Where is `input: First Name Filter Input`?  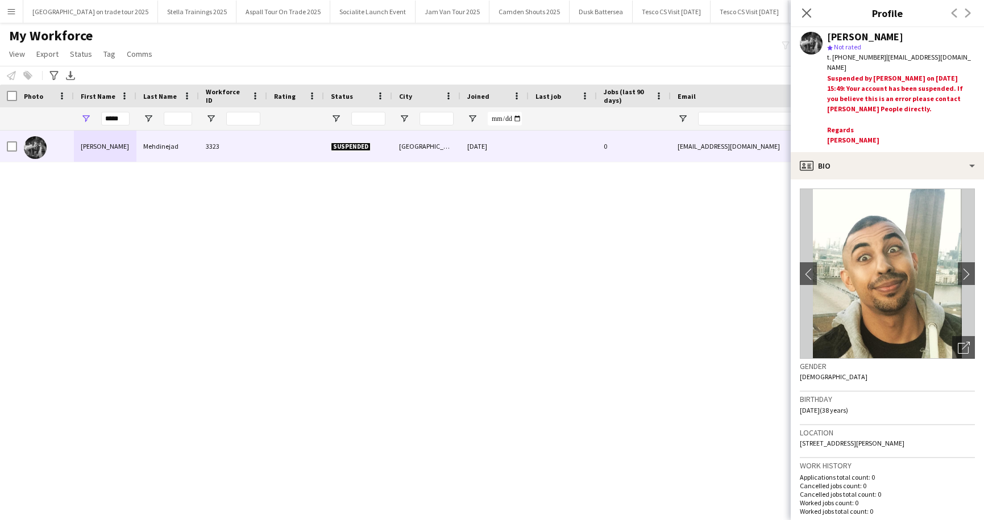 input: First Name Filter Input is located at coordinates (115, 119).